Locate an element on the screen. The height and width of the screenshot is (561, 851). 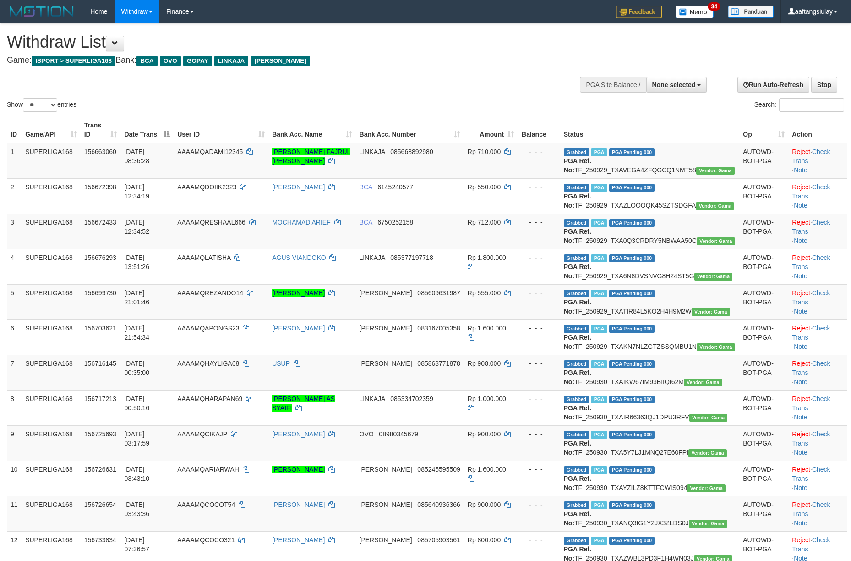
span: Copy 083167005358 to clipboard is located at coordinates (439, 328).